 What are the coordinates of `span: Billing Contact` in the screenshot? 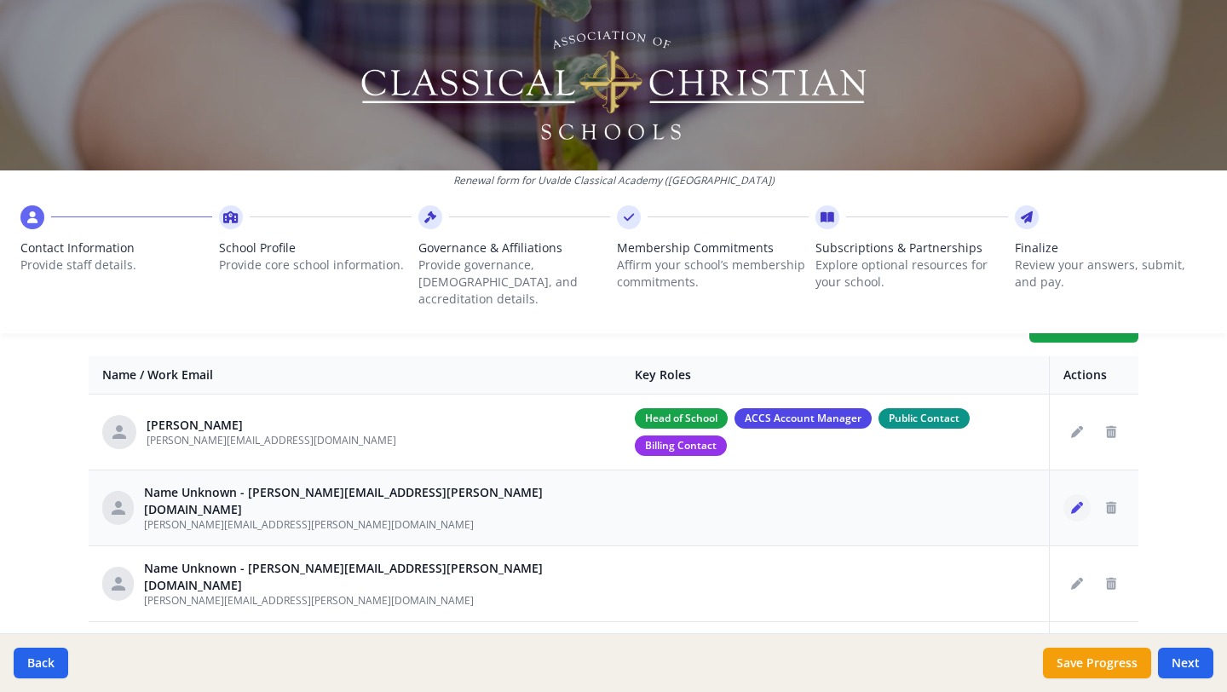 It's located at (681, 446).